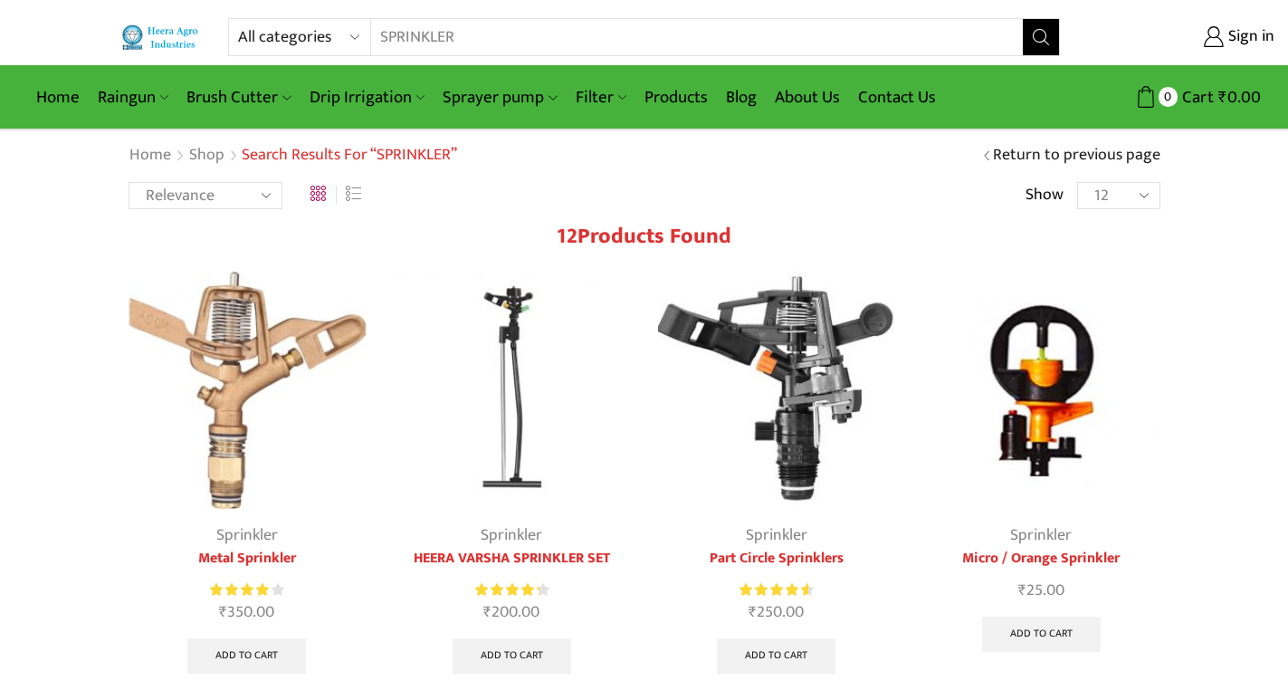 This screenshot has width=1288, height=700. Describe the element at coordinates (777, 558) in the screenshot. I see `a: Part Circle Sprinklers` at that location.